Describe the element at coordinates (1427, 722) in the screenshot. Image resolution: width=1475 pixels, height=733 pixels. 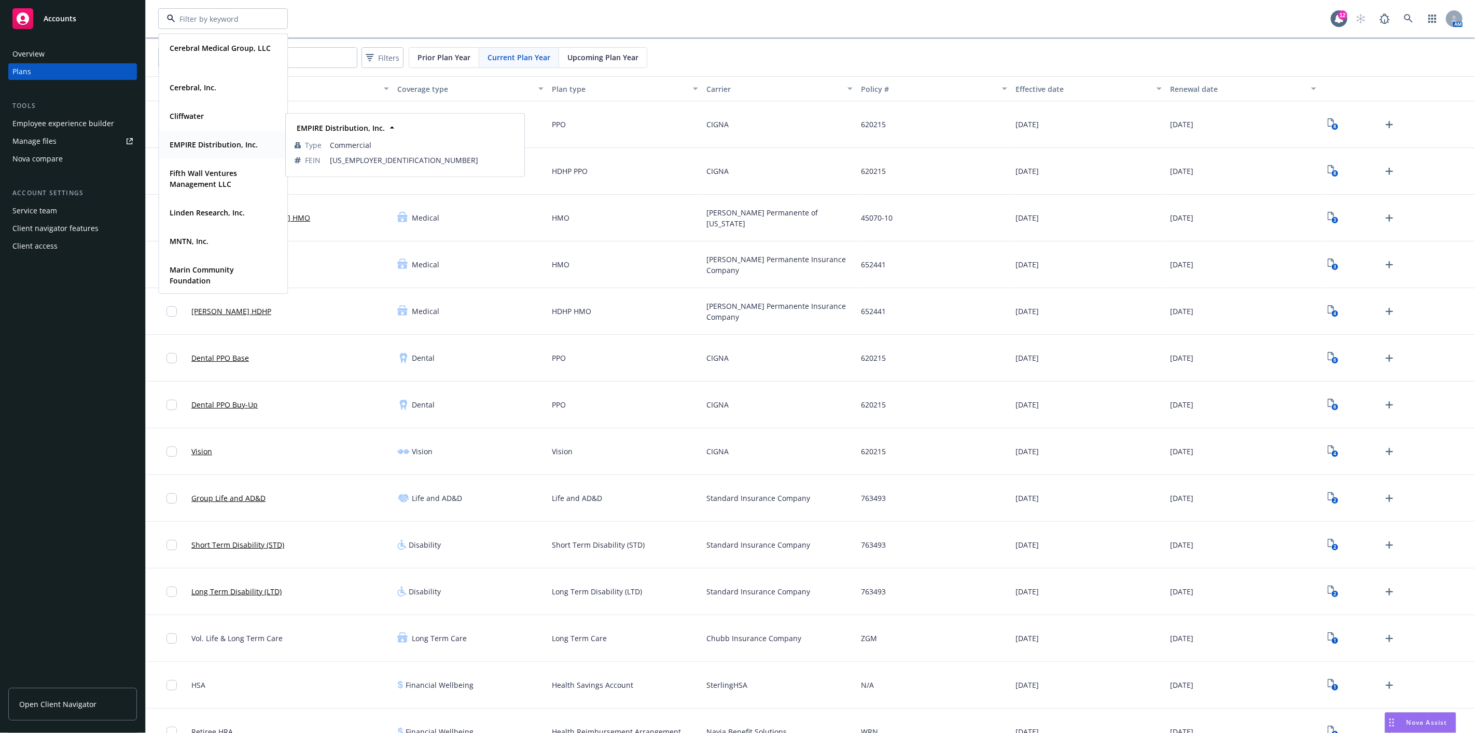
I see `span: Nova Assist` at that location.